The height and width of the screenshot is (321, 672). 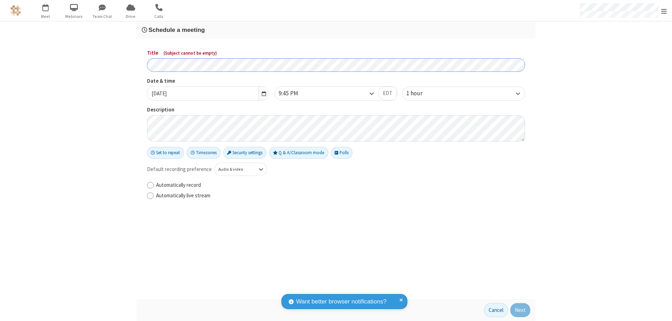 I want to click on div: Audio & video, so click(x=235, y=169).